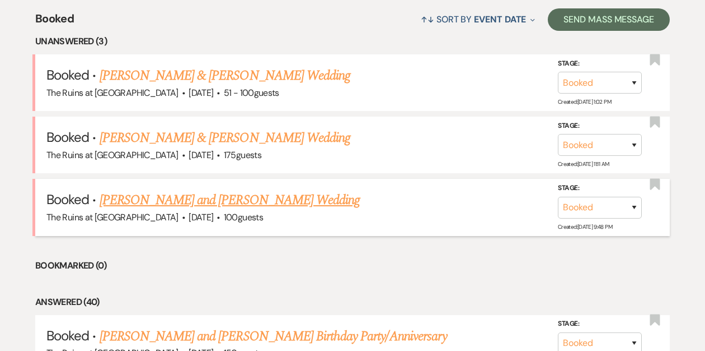 The width and height of the screenshot is (705, 351). What do you see at coordinates (353, 302) in the screenshot?
I see `li: Answered (40)` at bounding box center [353, 302].